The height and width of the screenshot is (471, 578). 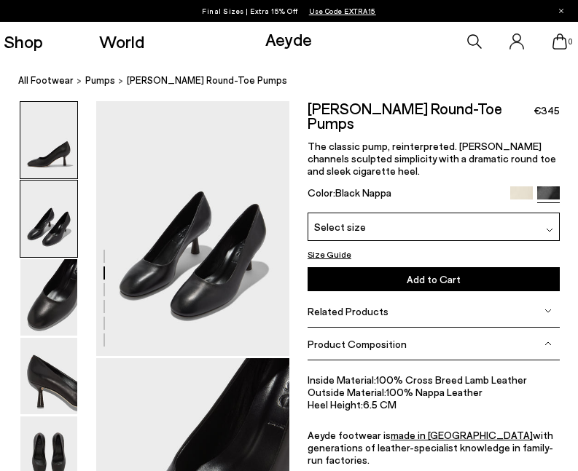 What do you see at coordinates (357, 344) in the screenshot?
I see `span: Product Composition` at bounding box center [357, 344].